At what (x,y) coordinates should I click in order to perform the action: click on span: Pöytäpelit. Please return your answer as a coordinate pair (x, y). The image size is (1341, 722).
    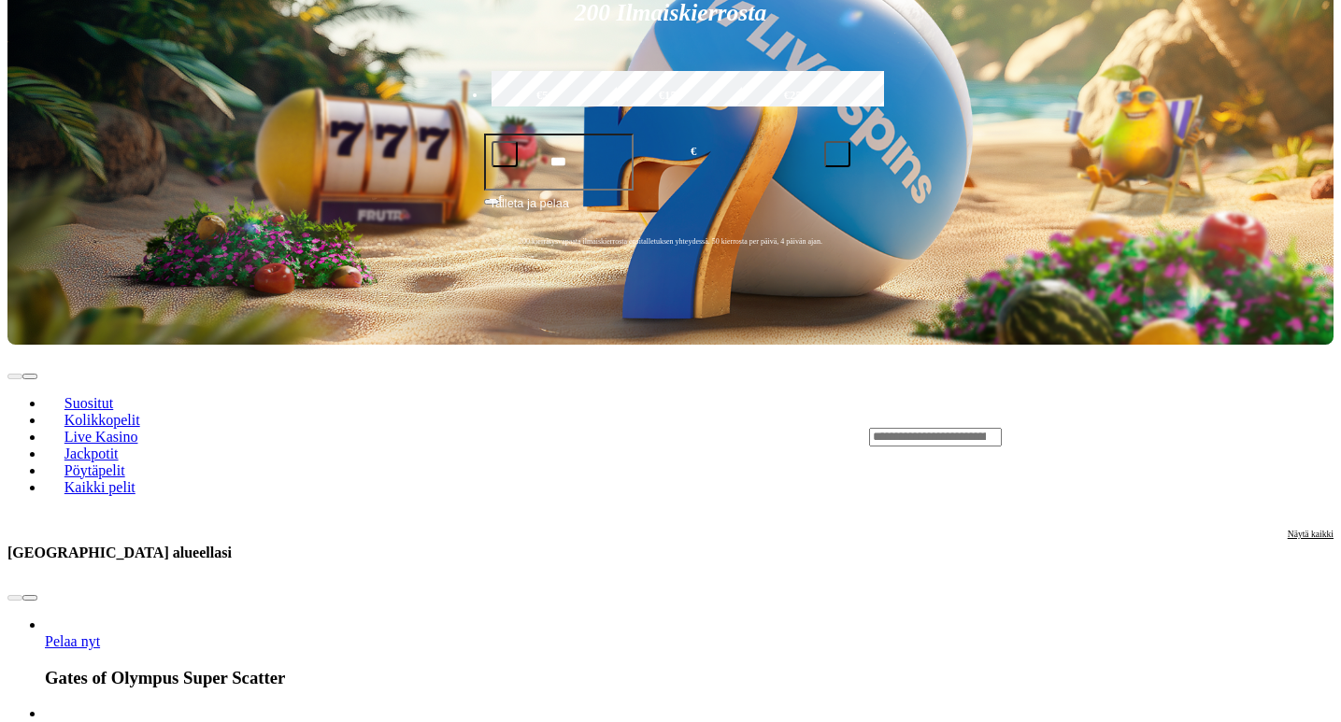
    Looking at the image, I should click on (94, 470).